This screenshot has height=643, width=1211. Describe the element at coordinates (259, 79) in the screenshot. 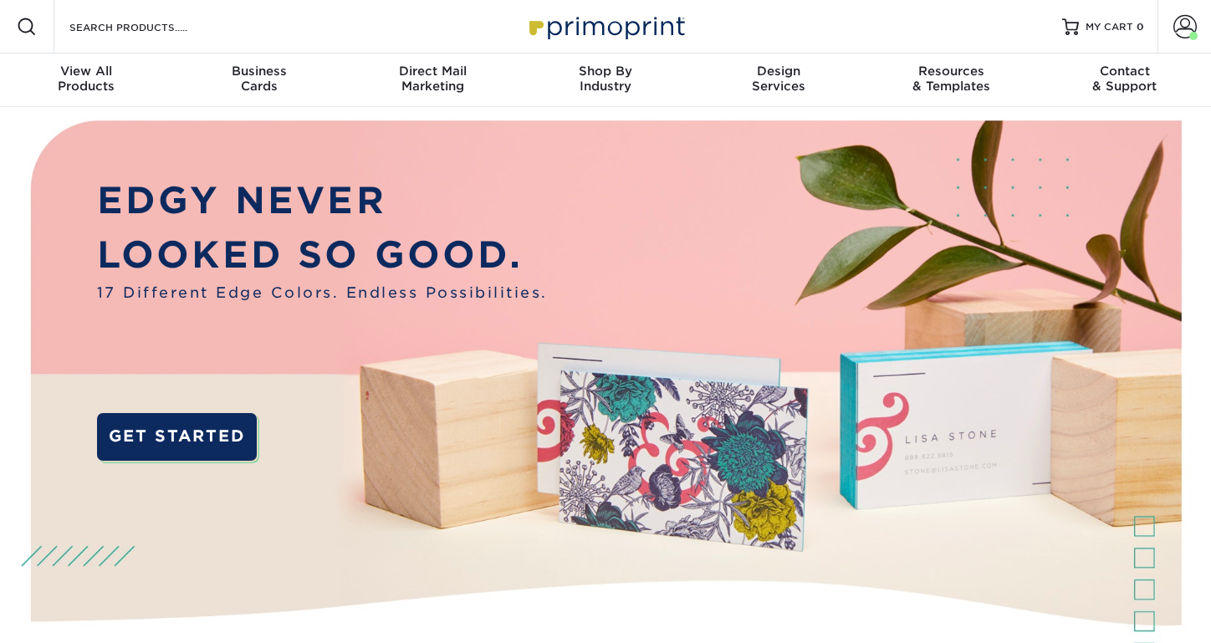

I see `div: Cards` at that location.